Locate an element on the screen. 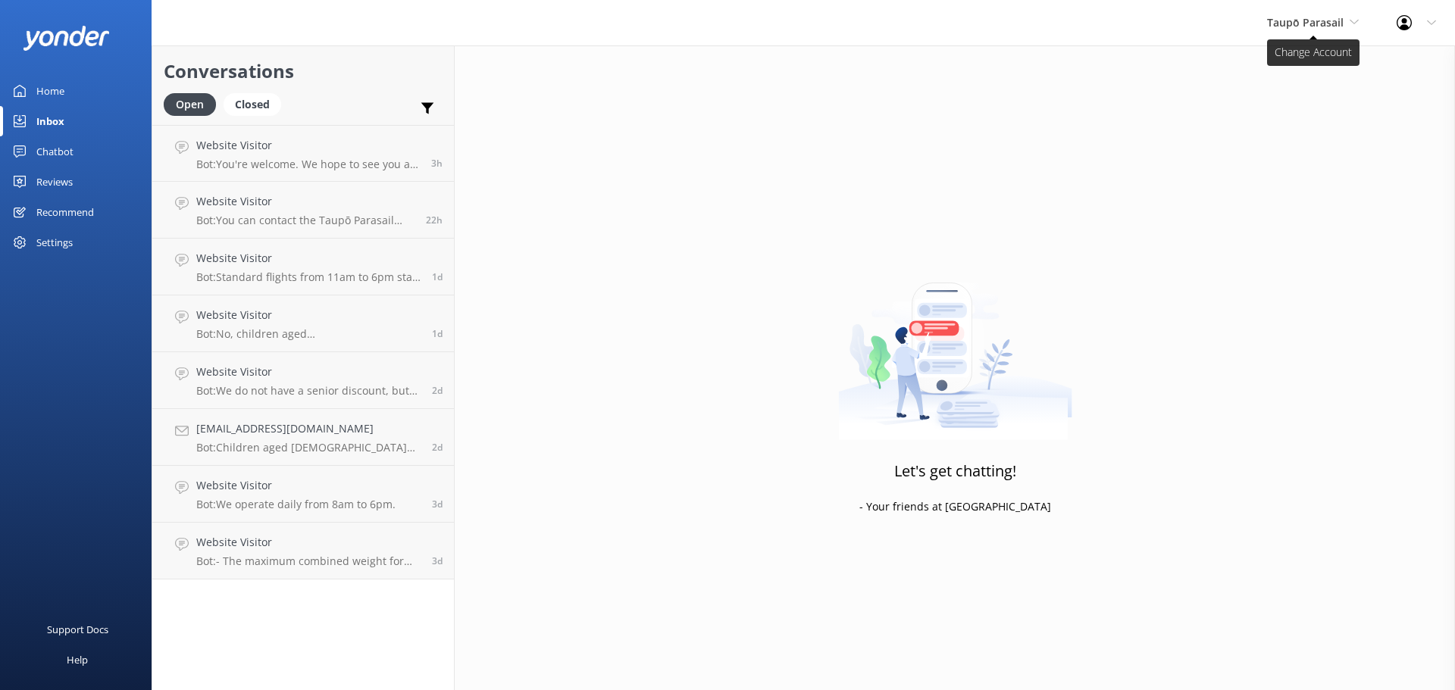 This screenshot has height=690, width=1455. span: Sep 15 2025 10:21am (UTC +12:00) Pacific/Auckland is located at coordinates (436, 163).